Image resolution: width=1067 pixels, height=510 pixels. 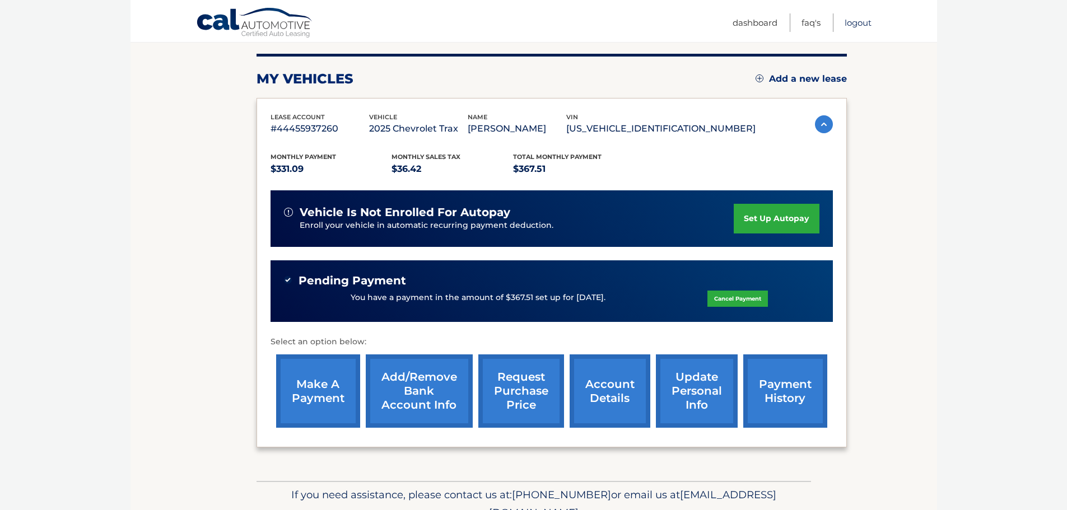 What do you see at coordinates (572, 117) in the screenshot?
I see `span: vin` at bounding box center [572, 117].